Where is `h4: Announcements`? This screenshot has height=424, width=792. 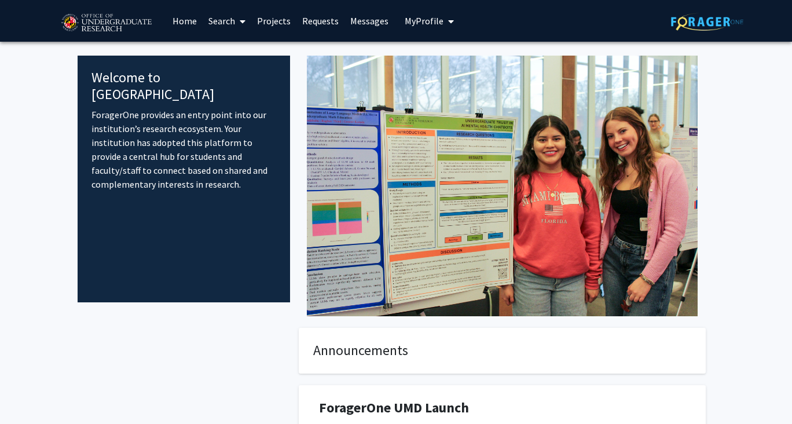 h4: Announcements is located at coordinates (502, 350).